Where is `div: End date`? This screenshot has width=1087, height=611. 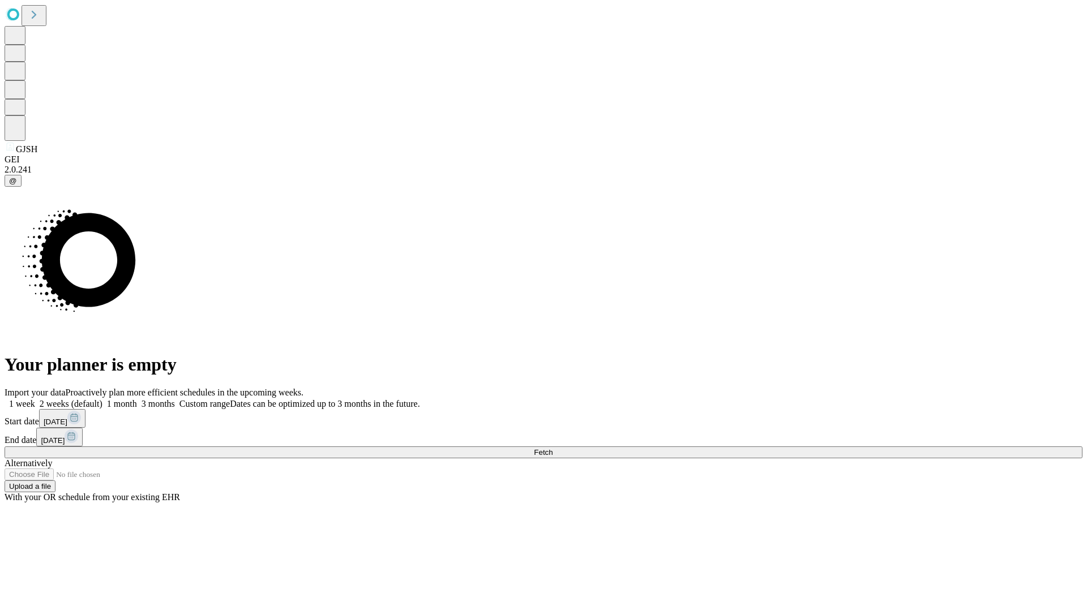
div: End date is located at coordinates (543, 437).